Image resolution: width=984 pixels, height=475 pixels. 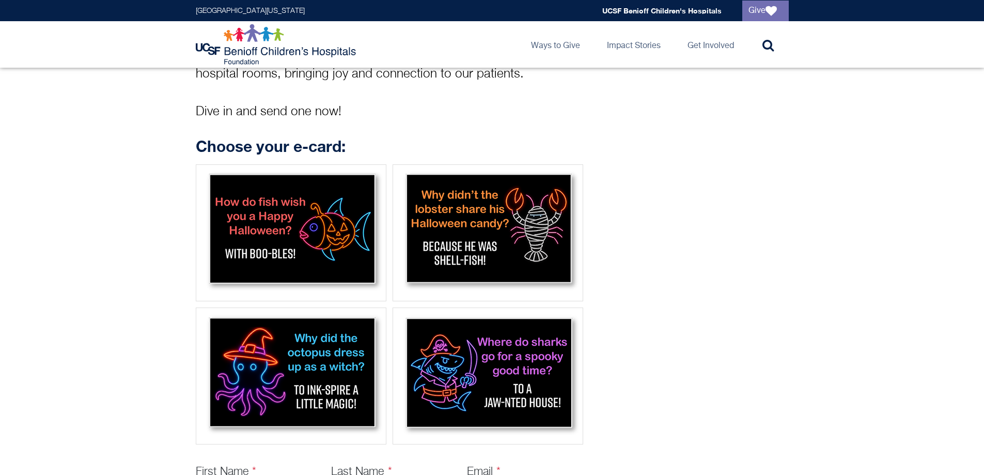 What do you see at coordinates (765, 11) in the screenshot?
I see `a: Give` at bounding box center [765, 11].